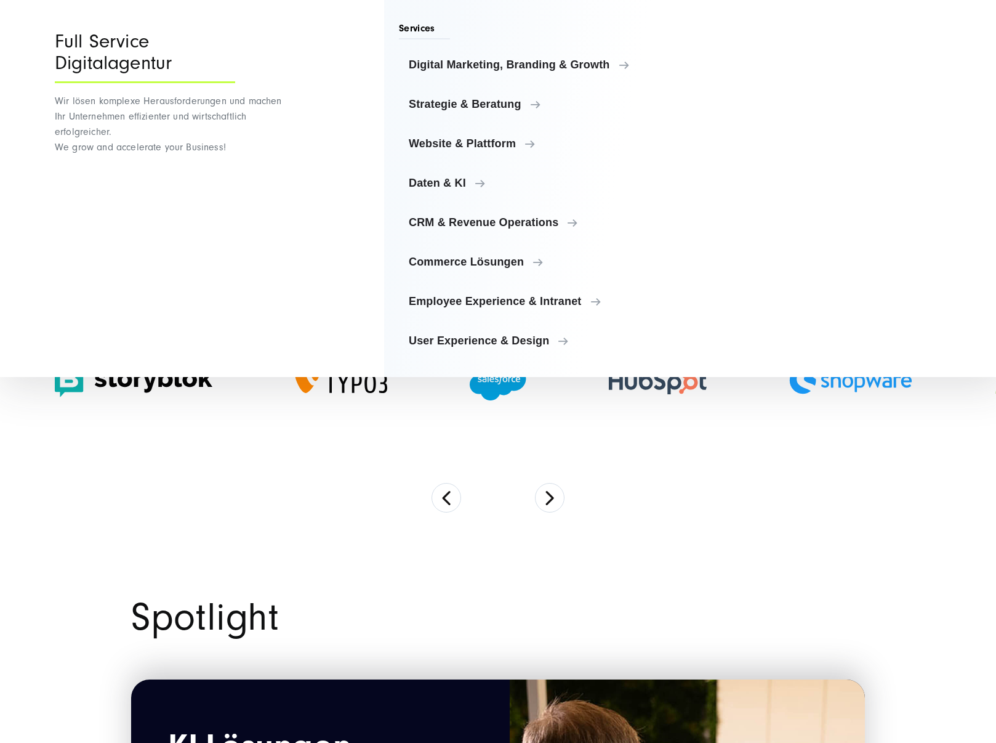  Describe the element at coordinates (531, 143) in the screenshot. I see `a: Website & Plattform` at that location.